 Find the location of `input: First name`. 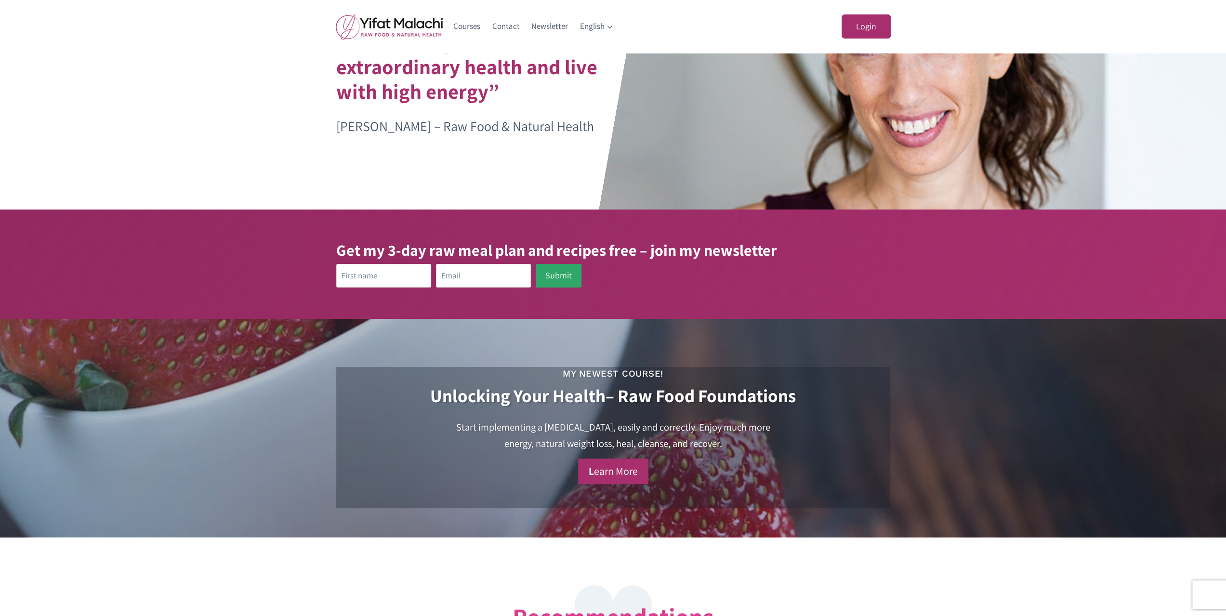

input: First name is located at coordinates (383, 276).